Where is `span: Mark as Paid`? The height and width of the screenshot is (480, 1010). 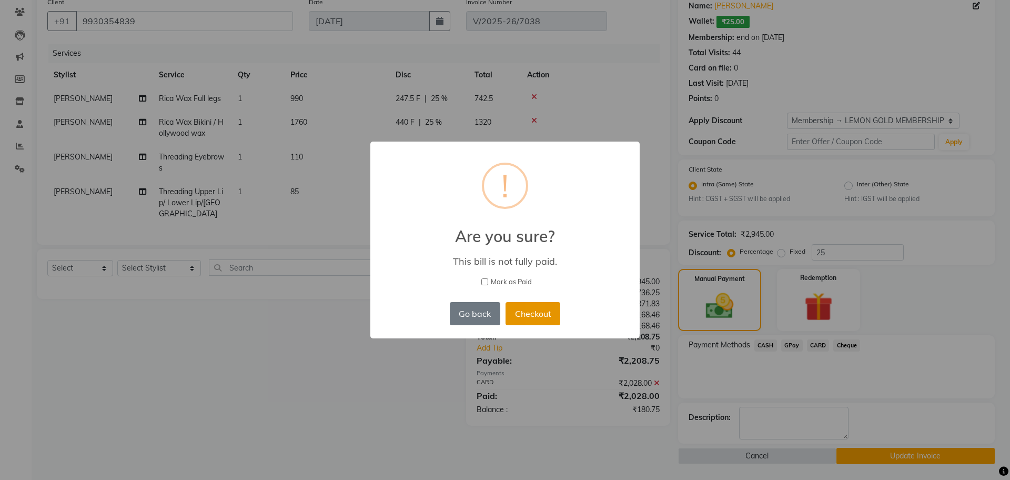
span: Mark as Paid is located at coordinates (512, 282).